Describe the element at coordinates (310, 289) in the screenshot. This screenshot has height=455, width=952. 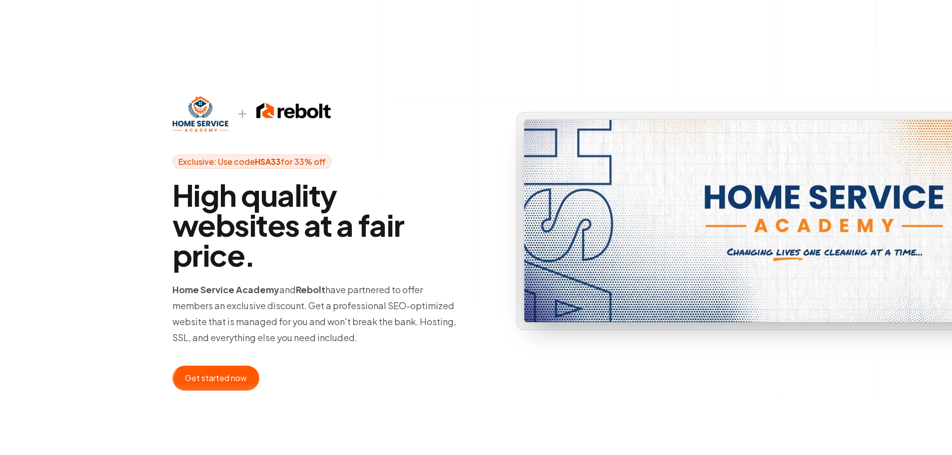
I see `strong: Rebolt` at that location.